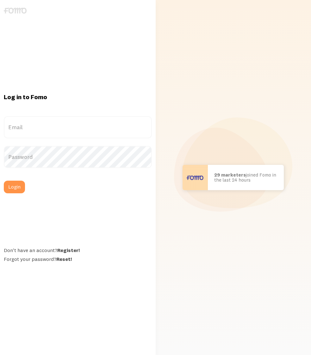 The height and width of the screenshot is (355, 311). Describe the element at coordinates (78, 127) in the screenshot. I see `label: Email` at that location.